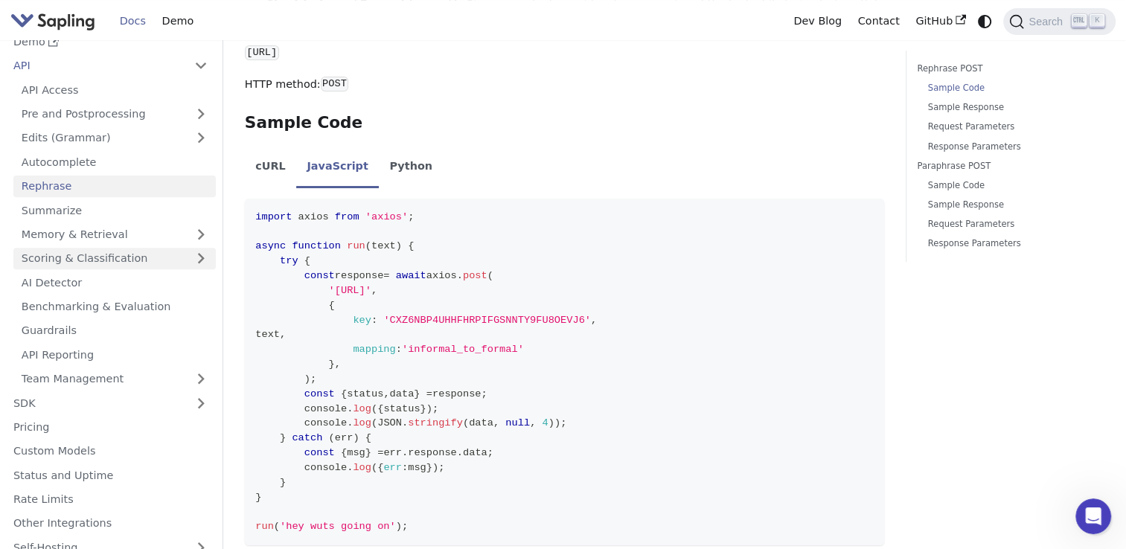  Describe the element at coordinates (1059, 22) in the screenshot. I see `button: Search (Ctrl+K)` at that location.